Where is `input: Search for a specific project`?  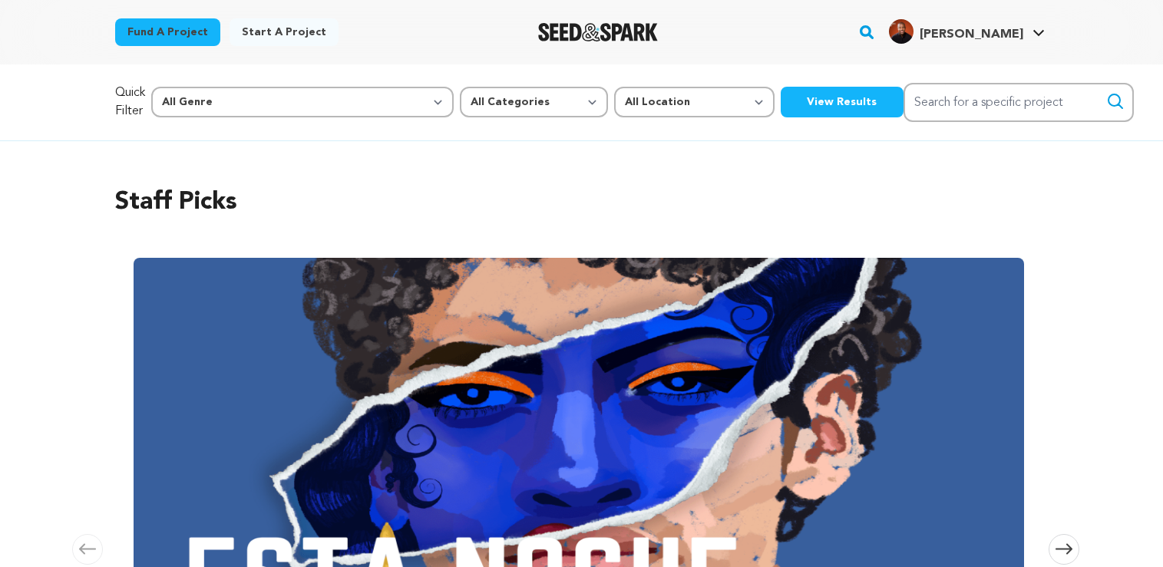 input: Search for a specific project is located at coordinates (1019, 102).